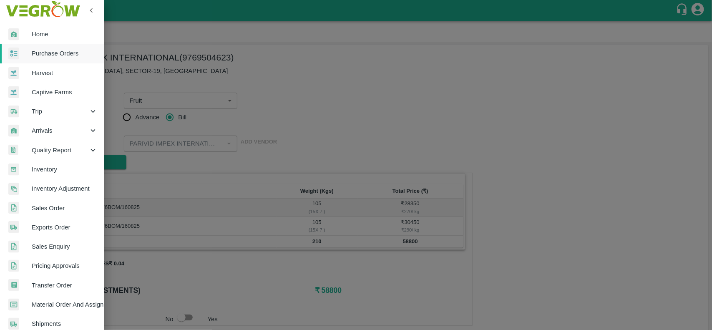 This screenshot has width=712, height=330. Describe the element at coordinates (60, 150) in the screenshot. I see `span: Quality Report` at that location.